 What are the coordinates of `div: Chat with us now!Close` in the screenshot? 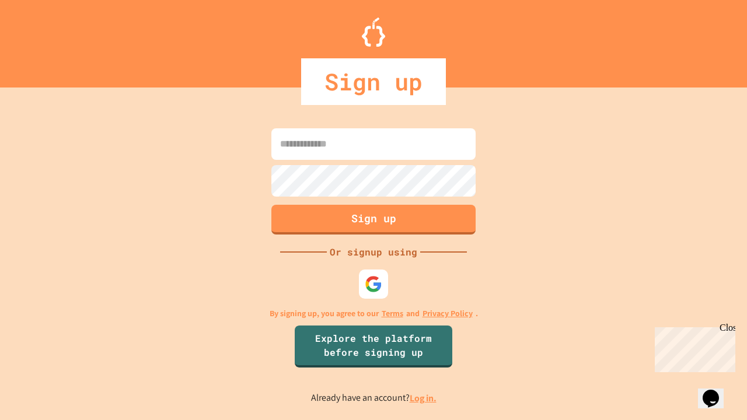 It's located at (43, 39).